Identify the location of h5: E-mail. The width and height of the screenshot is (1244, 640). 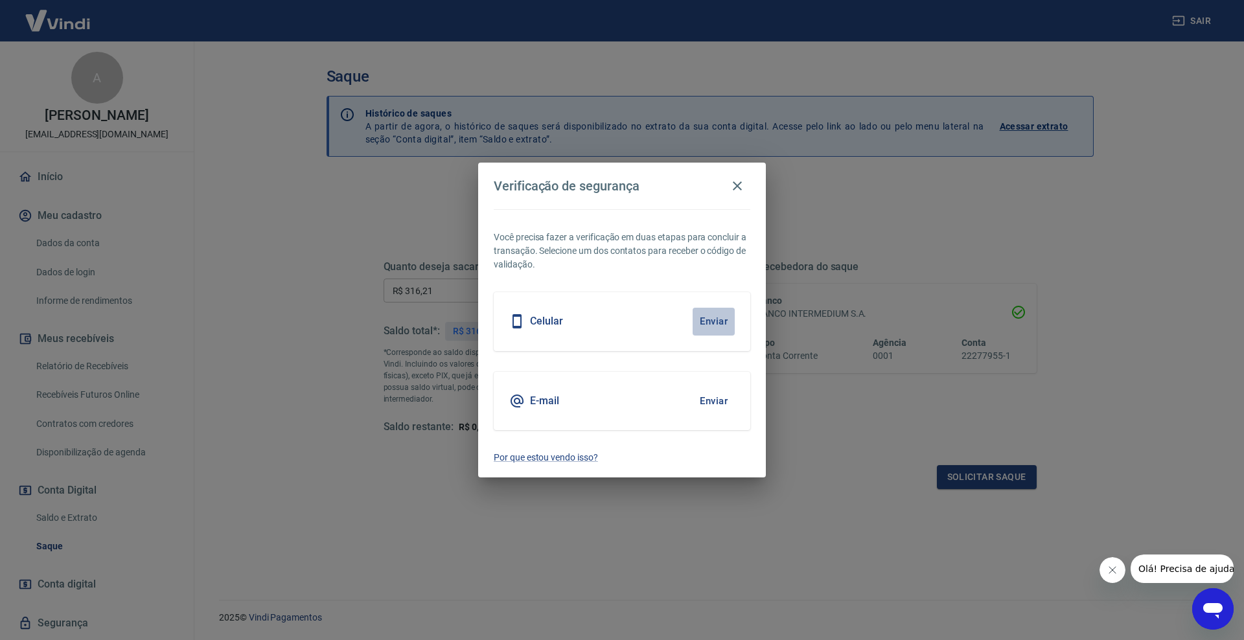
(544, 401).